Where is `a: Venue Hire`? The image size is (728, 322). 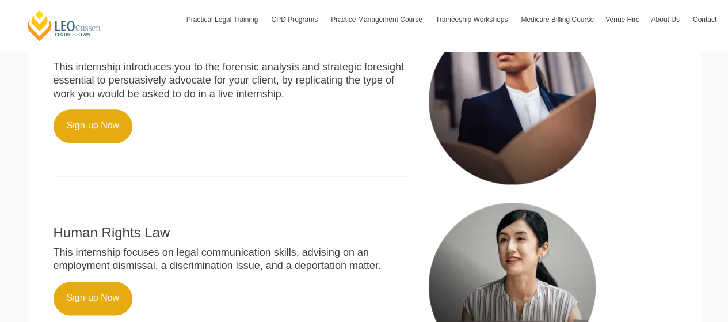 a: Venue Hire is located at coordinates (622, 20).